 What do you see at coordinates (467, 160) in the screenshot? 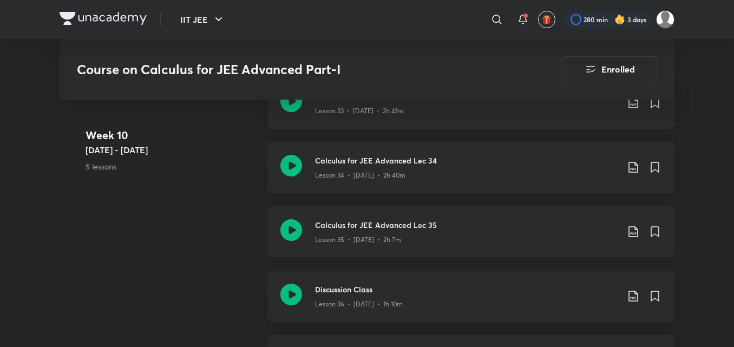
I see `h3: Calculus for JEE Advanced Lec 34` at bounding box center [467, 160].